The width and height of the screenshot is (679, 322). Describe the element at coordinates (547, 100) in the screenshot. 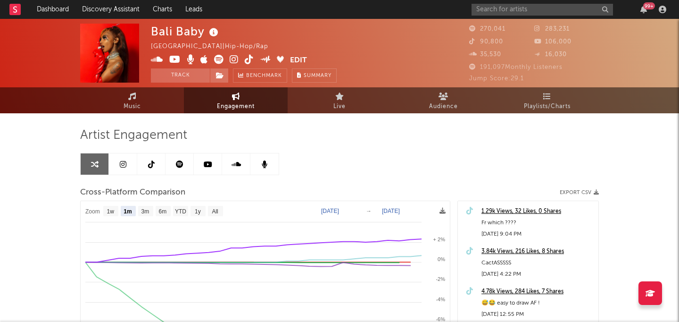

I see `a: Playlists/Charts` at that location.